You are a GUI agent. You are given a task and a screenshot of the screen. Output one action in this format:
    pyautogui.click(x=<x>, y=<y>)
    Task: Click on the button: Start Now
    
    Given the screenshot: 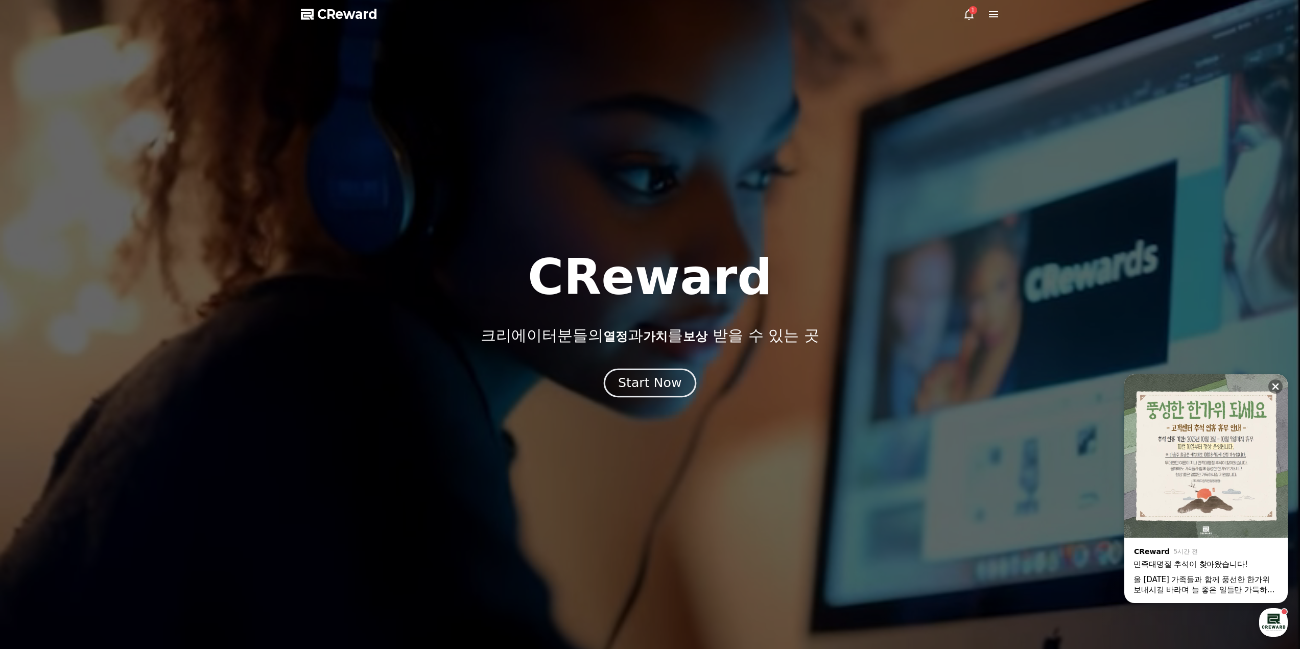 What is the action you would take?
    pyautogui.click(x=650, y=383)
    